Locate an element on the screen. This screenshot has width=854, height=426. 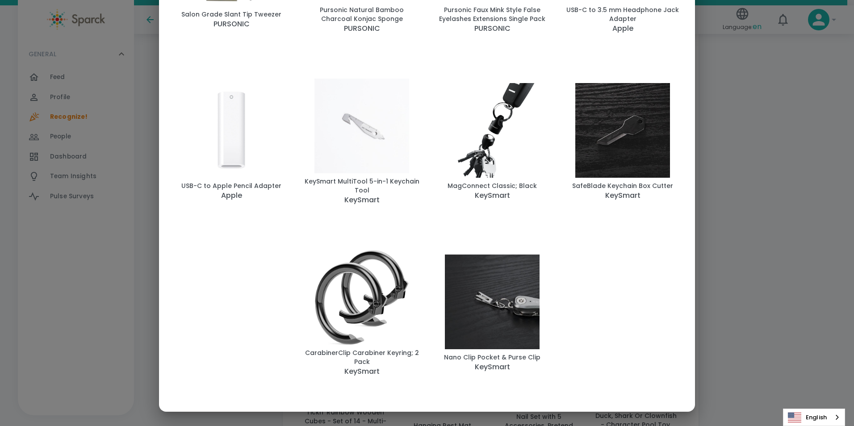
a: English is located at coordinates (814, 417).